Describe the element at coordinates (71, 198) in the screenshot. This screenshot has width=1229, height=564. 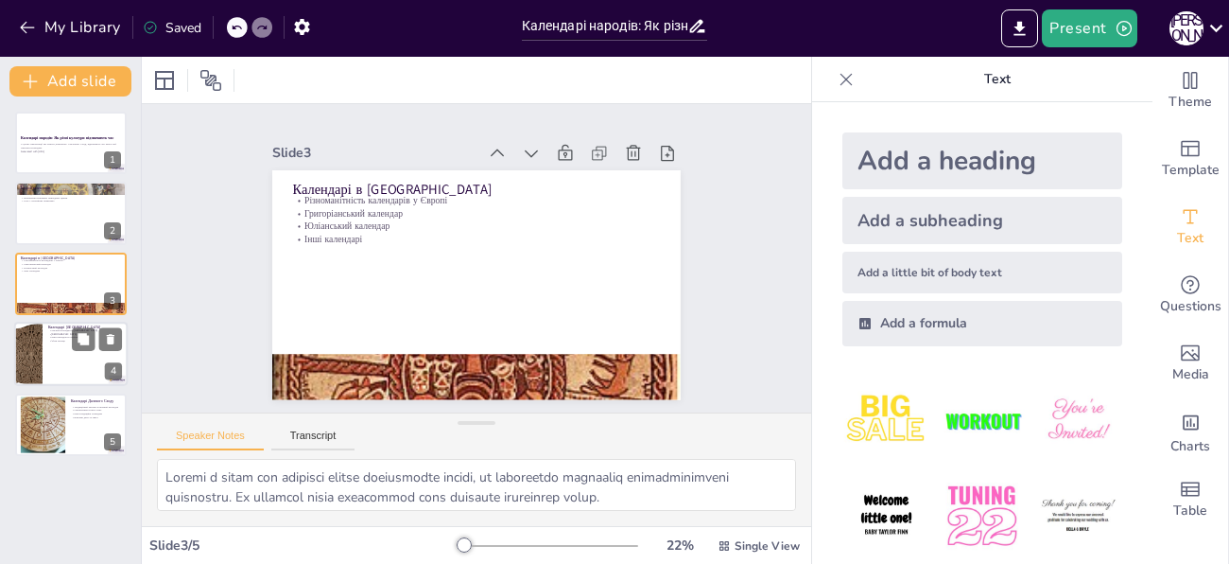
I see `p: Визначення важливих природних циклів` at that location.